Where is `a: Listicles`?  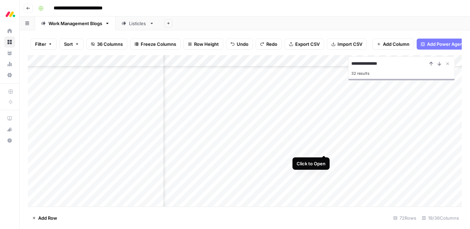 a: Listicles is located at coordinates (138, 23).